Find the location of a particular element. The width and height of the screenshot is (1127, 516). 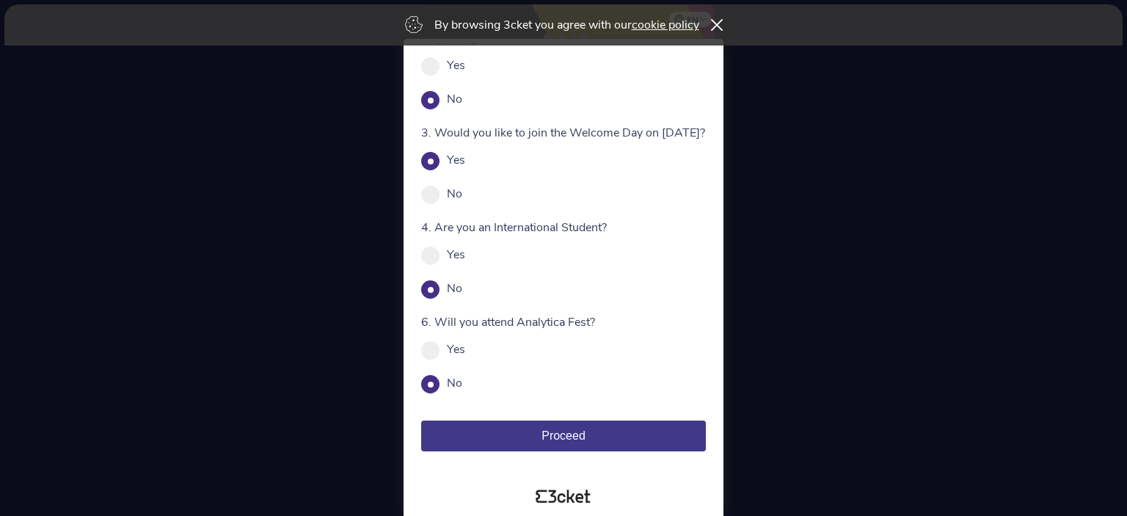

a: cookie policy is located at coordinates (665, 25).